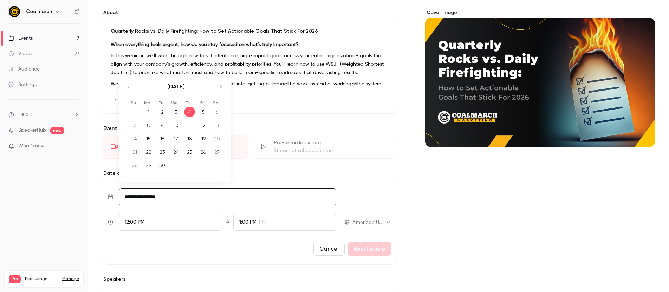 The width and height of the screenshot is (669, 292). What do you see at coordinates (135, 223) in the screenshot?
I see `span: 12:00 PM` at bounding box center [135, 223].